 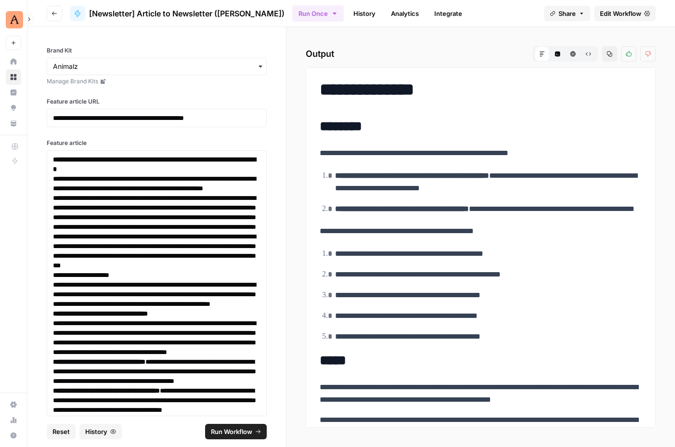 What do you see at coordinates (61, 431) in the screenshot?
I see `span: Reset` at bounding box center [61, 431].